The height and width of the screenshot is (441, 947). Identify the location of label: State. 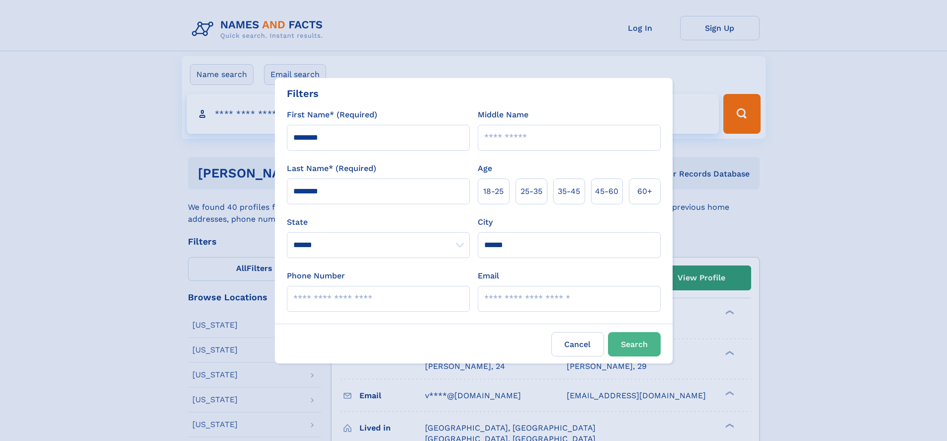
(378, 222).